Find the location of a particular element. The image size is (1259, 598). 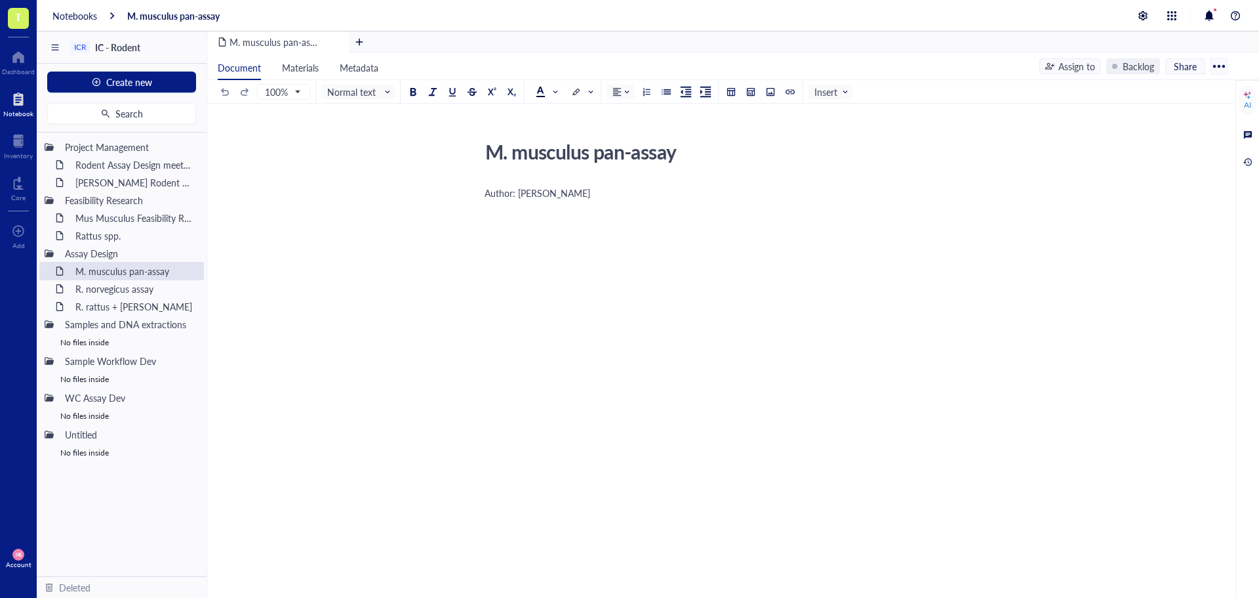

div: Dashboard is located at coordinates (18, 71).